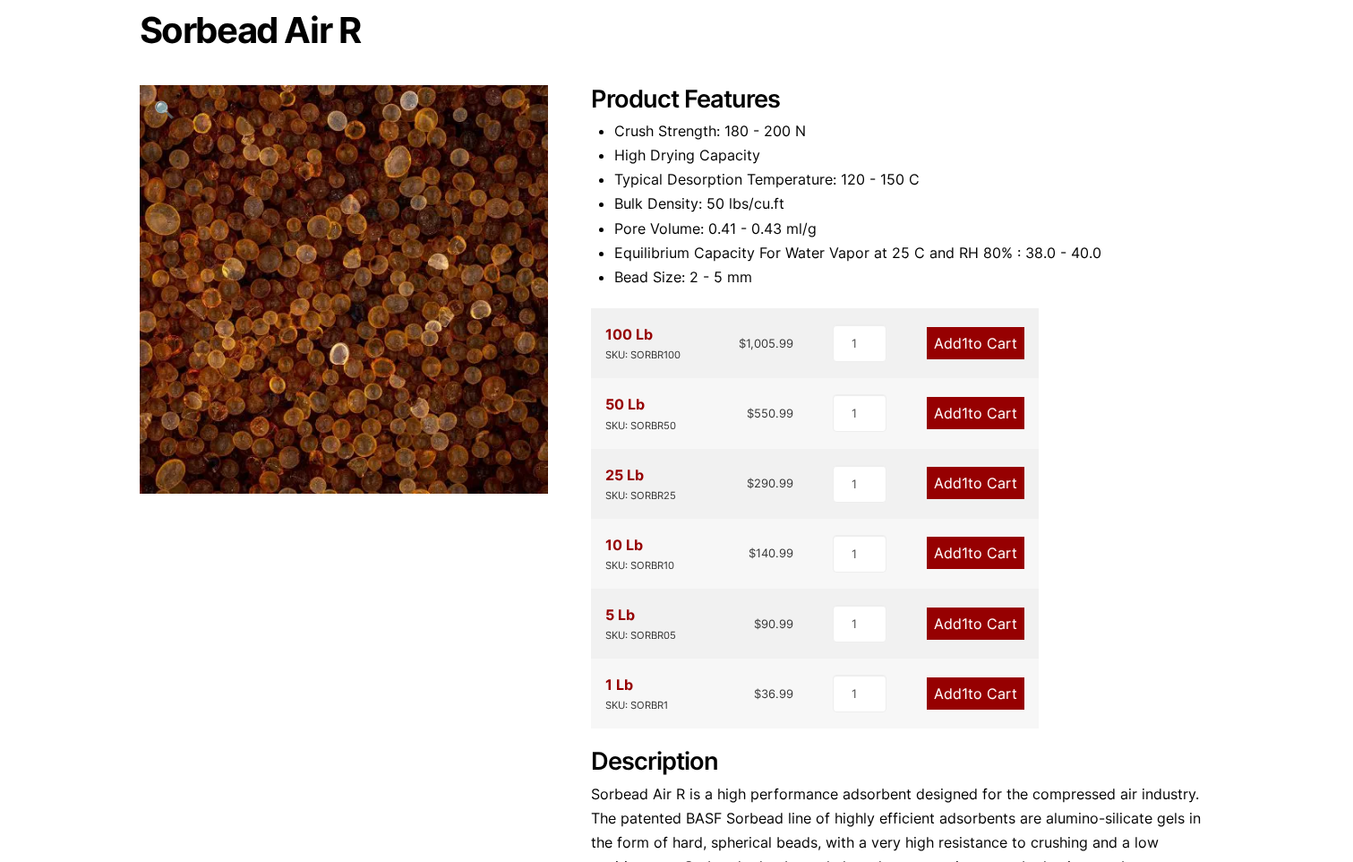 The image size is (1353, 862). Describe the element at coordinates (640, 495) in the screenshot. I see `div: SKU: SORBR25` at that location.